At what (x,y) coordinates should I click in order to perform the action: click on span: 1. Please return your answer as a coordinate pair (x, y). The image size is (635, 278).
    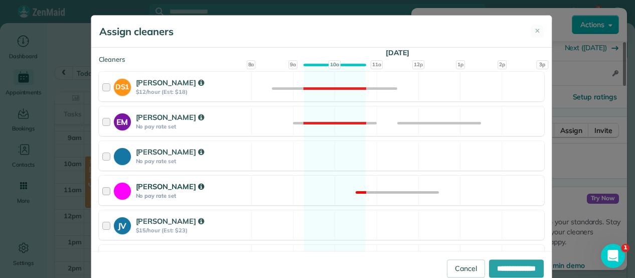
    Looking at the image, I should click on (625, 248).